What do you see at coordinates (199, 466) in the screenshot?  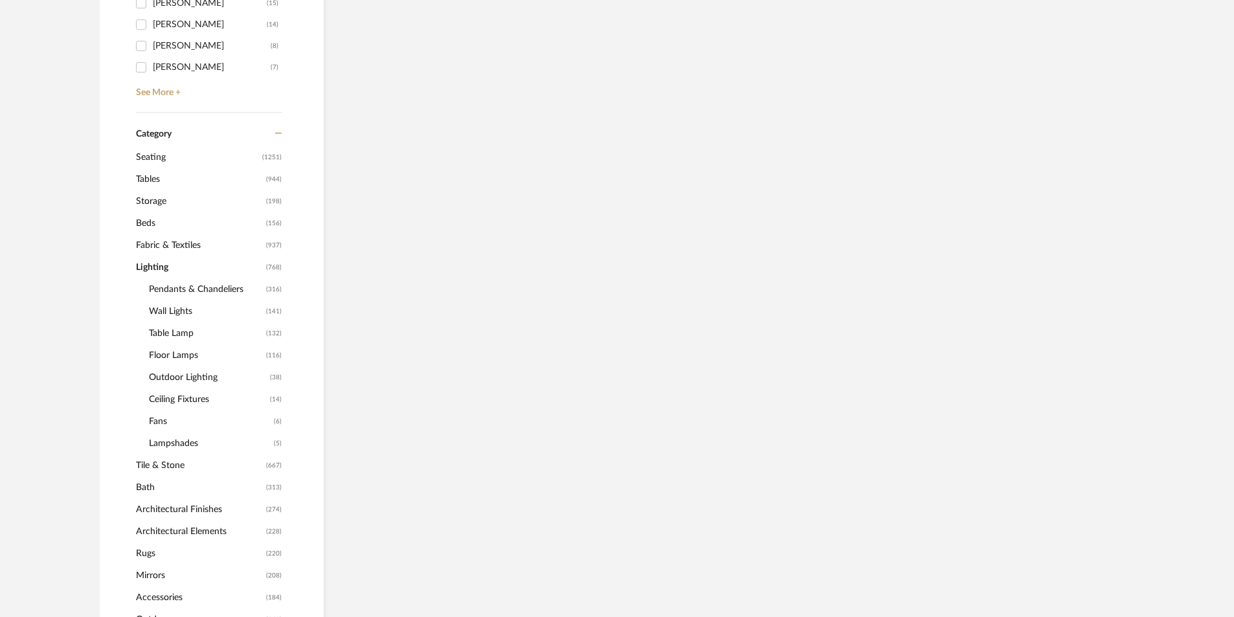 I see `span: Tile & Stone` at bounding box center [199, 466].